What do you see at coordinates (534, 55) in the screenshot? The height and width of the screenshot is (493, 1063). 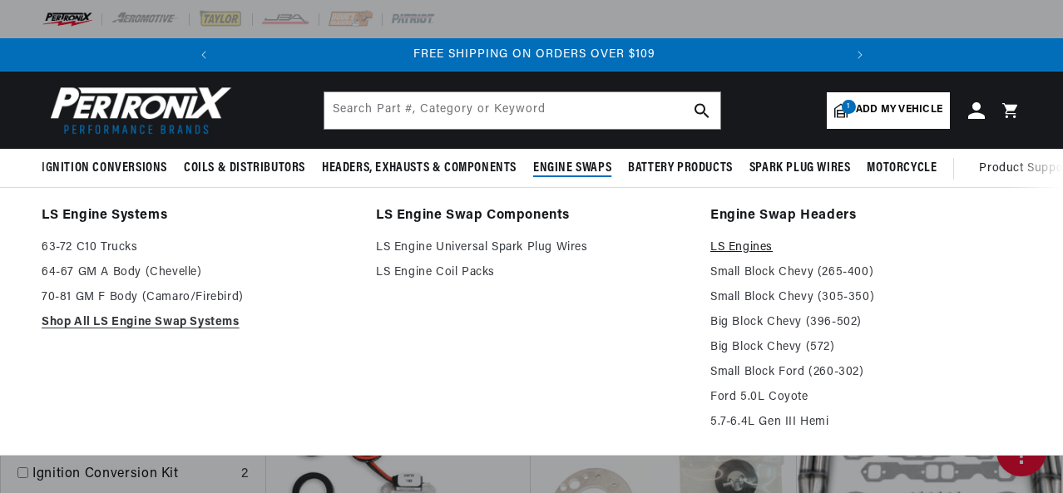 I see `div: Announcement` at bounding box center [534, 55].